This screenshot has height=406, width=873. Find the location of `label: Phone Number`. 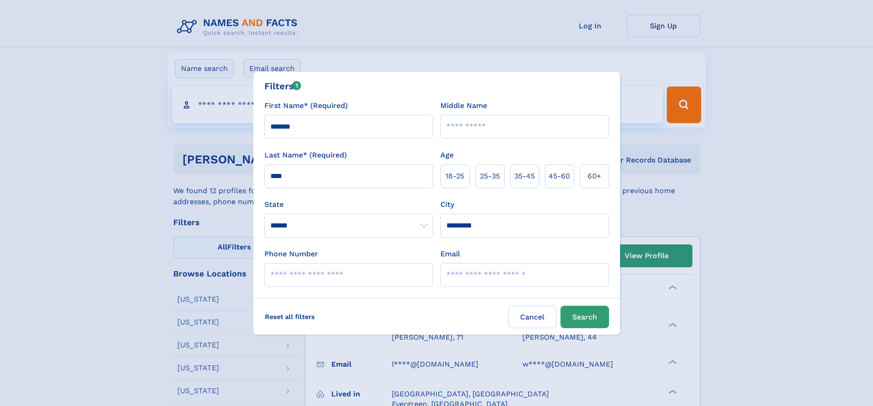

label: Phone Number is located at coordinates (291, 254).